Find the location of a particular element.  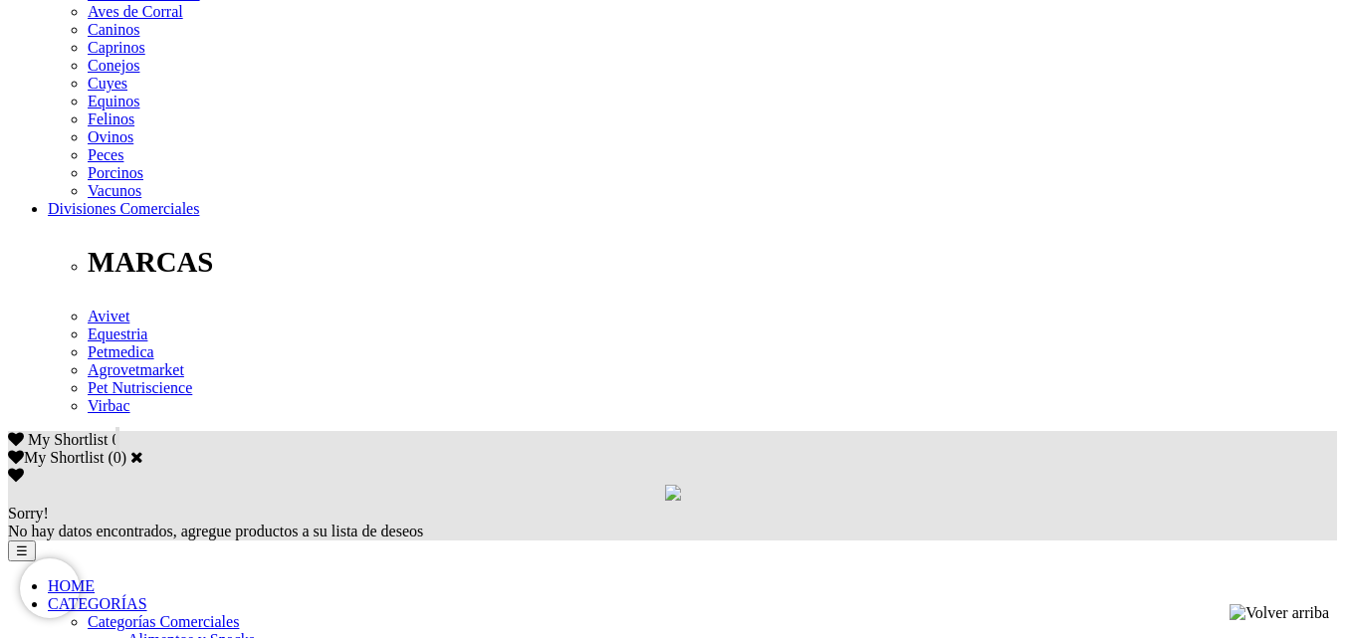

span: Cuyes is located at coordinates (108, 83).